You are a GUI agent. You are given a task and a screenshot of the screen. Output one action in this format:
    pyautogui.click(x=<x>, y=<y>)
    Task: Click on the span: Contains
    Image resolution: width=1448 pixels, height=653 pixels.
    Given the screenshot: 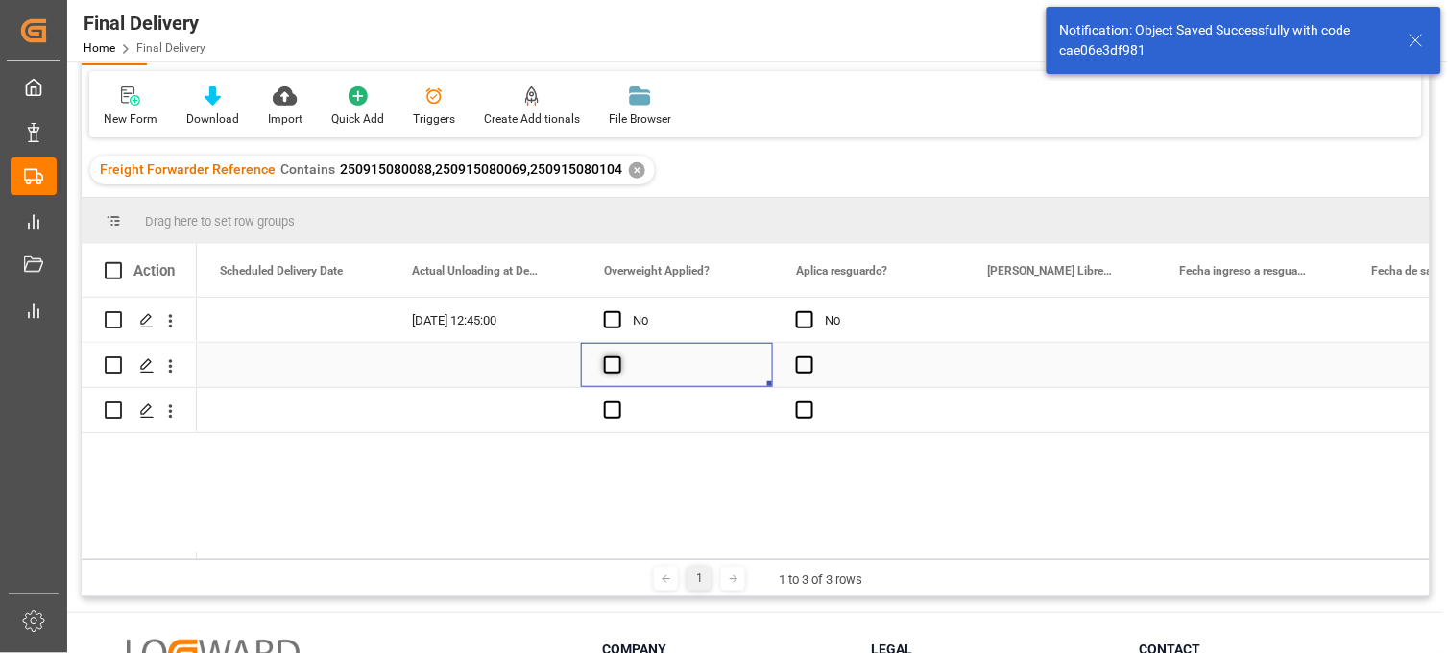 What is the action you would take?
    pyautogui.click(x=307, y=169)
    